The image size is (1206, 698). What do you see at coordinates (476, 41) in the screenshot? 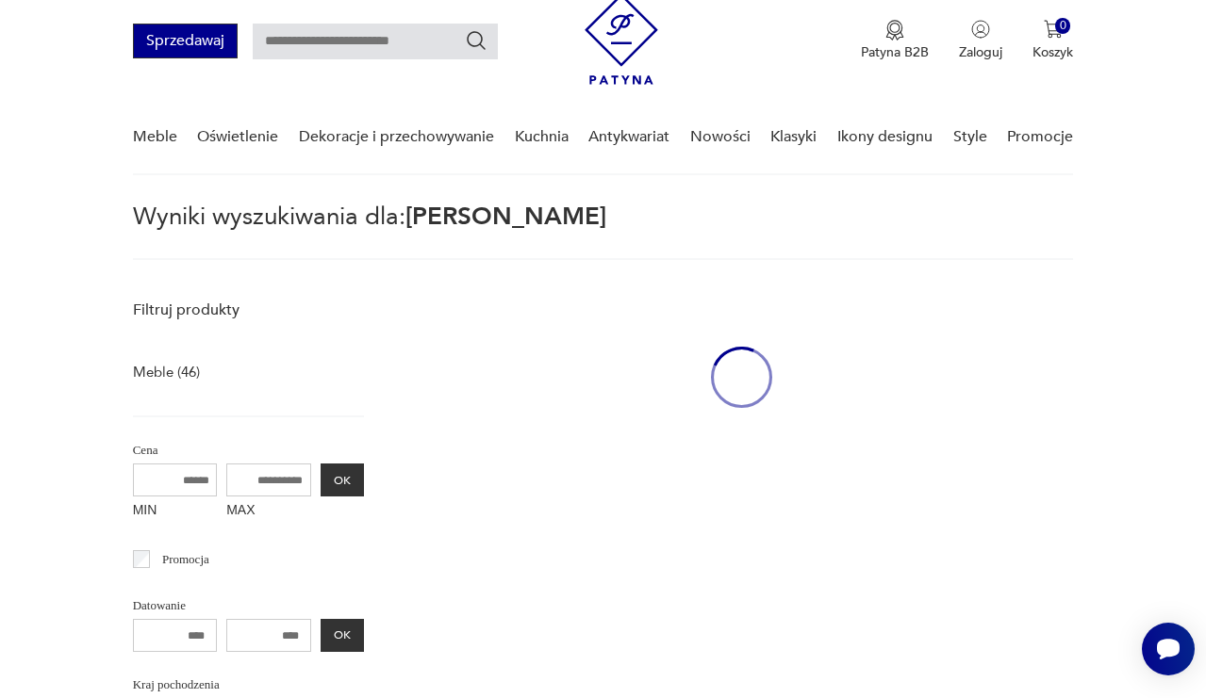
I see `button: Szukaj` at bounding box center [476, 41].